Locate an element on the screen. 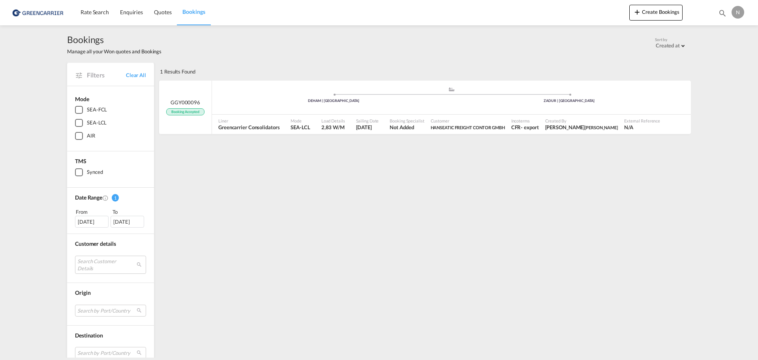 This screenshot has width=758, height=360. md-icon: icon-magnify is located at coordinates (723, 13).